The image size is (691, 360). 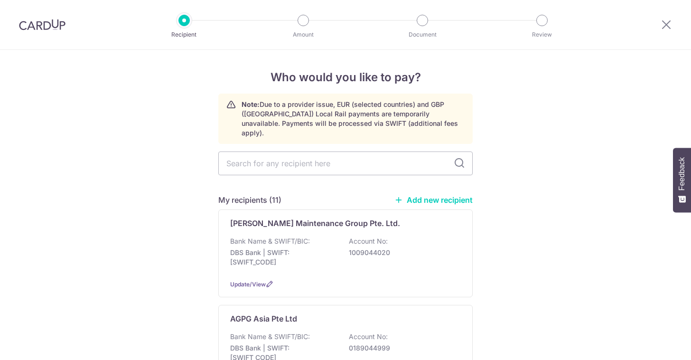 I want to click on p: Recipient, so click(x=184, y=35).